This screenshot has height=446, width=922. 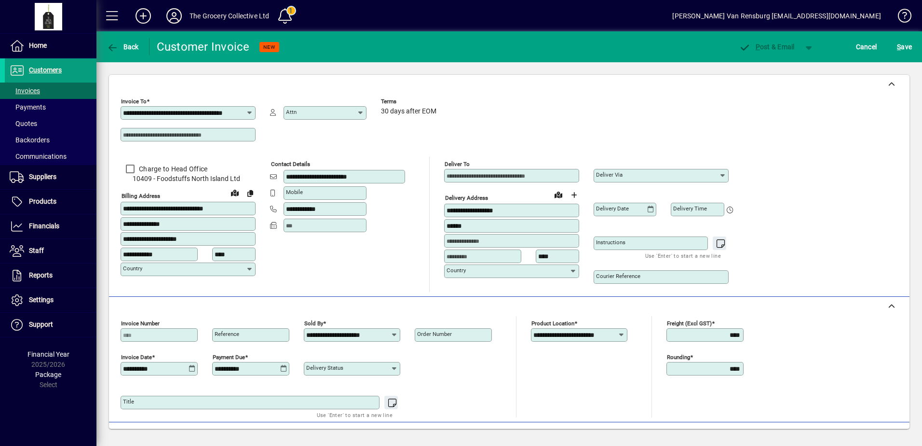 I want to click on mat-label: Instructions, so click(x=611, y=242).